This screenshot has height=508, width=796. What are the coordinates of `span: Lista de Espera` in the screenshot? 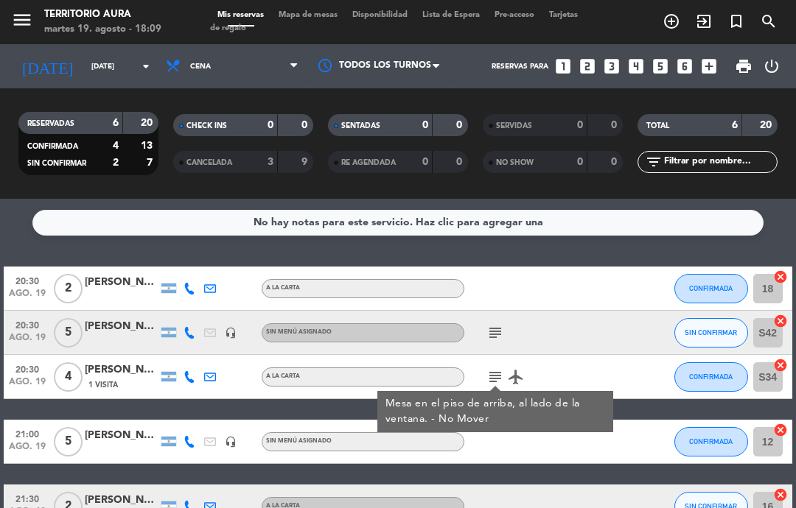 It's located at (451, 15).